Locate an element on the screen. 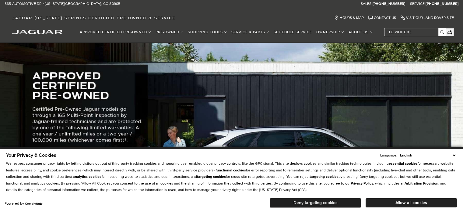 Image resolution: width=463 pixels, height=212 pixels. a: Pre-Owned is located at coordinates (170, 32).